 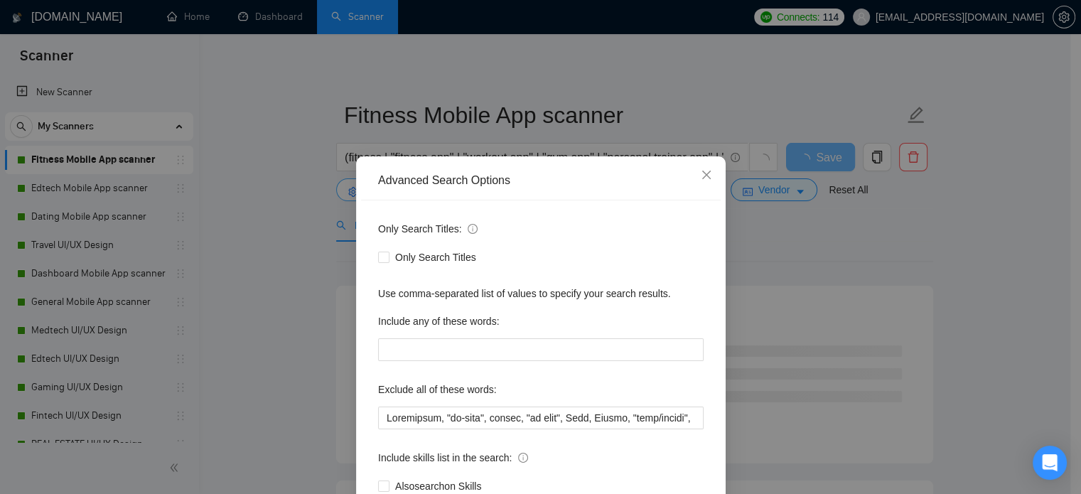 I want to click on span: Only Search Titles, so click(x=436, y=257).